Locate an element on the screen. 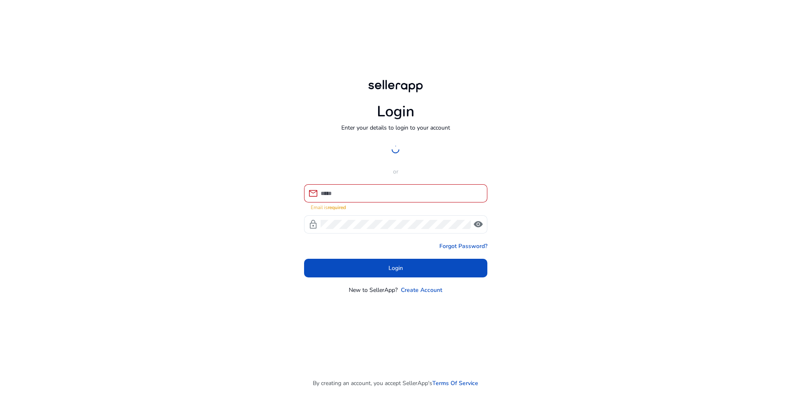 The height and width of the screenshot is (395, 791). p: or is located at coordinates (395, 171).